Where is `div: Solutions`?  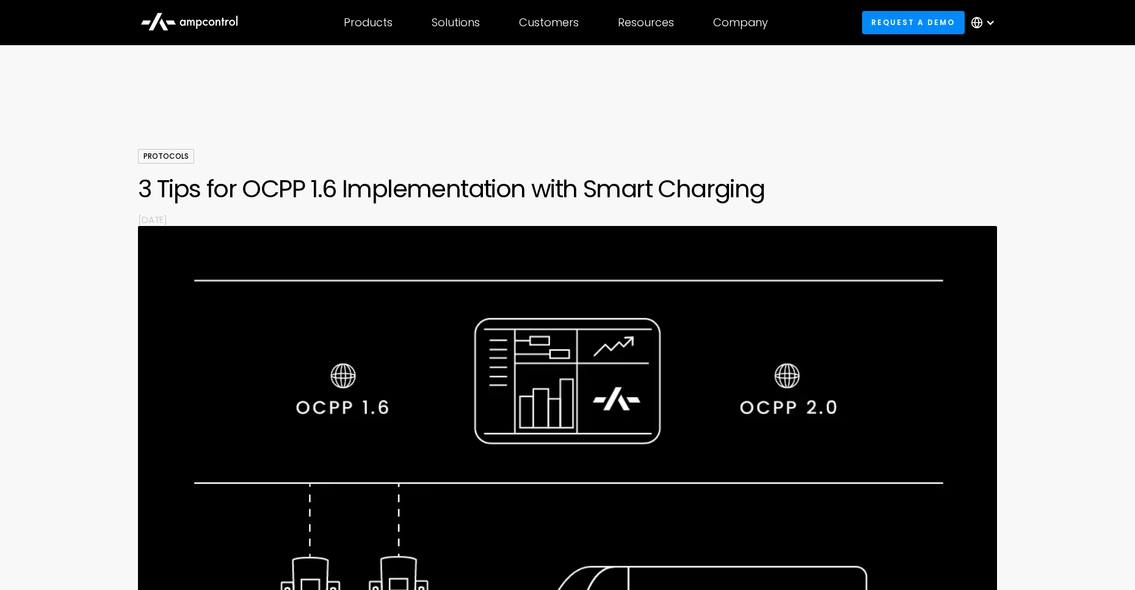 div: Solutions is located at coordinates (456, 23).